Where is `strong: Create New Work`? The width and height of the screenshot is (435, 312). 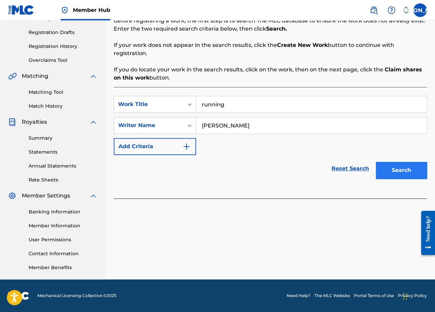
strong: Create New Work is located at coordinates (302, 45).